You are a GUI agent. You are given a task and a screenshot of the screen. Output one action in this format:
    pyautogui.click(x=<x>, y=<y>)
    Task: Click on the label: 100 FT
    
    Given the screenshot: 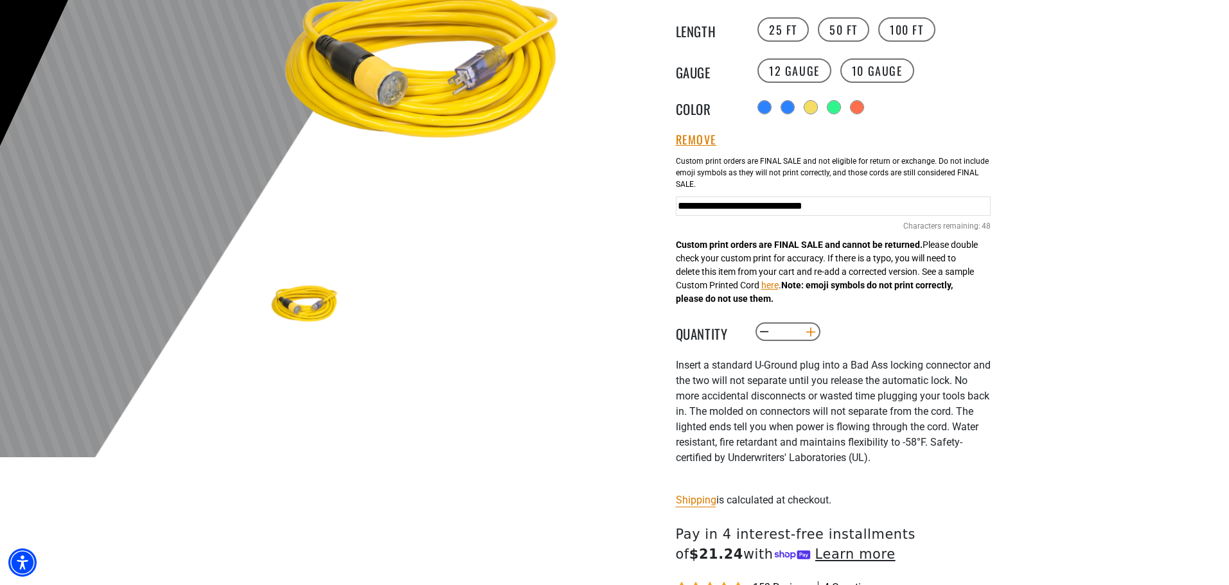 What is the action you would take?
    pyautogui.click(x=907, y=30)
    